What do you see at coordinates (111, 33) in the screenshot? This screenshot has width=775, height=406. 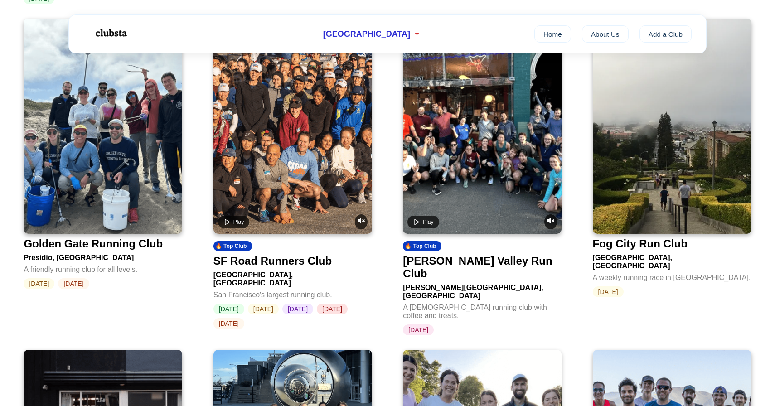 I see `img: Logo` at bounding box center [111, 33].